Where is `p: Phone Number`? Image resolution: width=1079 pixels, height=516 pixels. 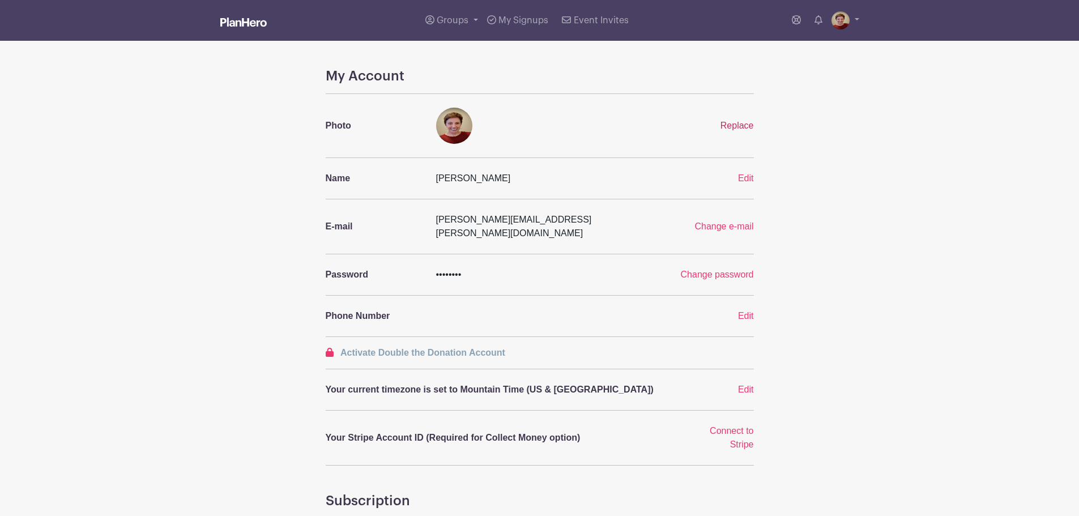 p: Phone Number is located at coordinates (374, 316).